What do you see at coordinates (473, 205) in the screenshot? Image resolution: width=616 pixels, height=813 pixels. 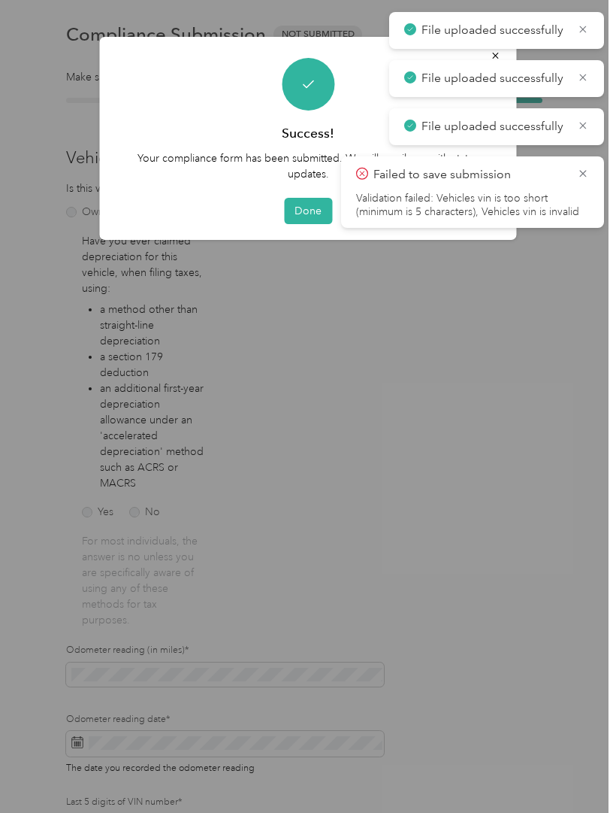 I see `li: Validation failed: Vehicles vin is too short (minimum is 5 characters), Vehicles vin is invalid` at bounding box center [473, 205].